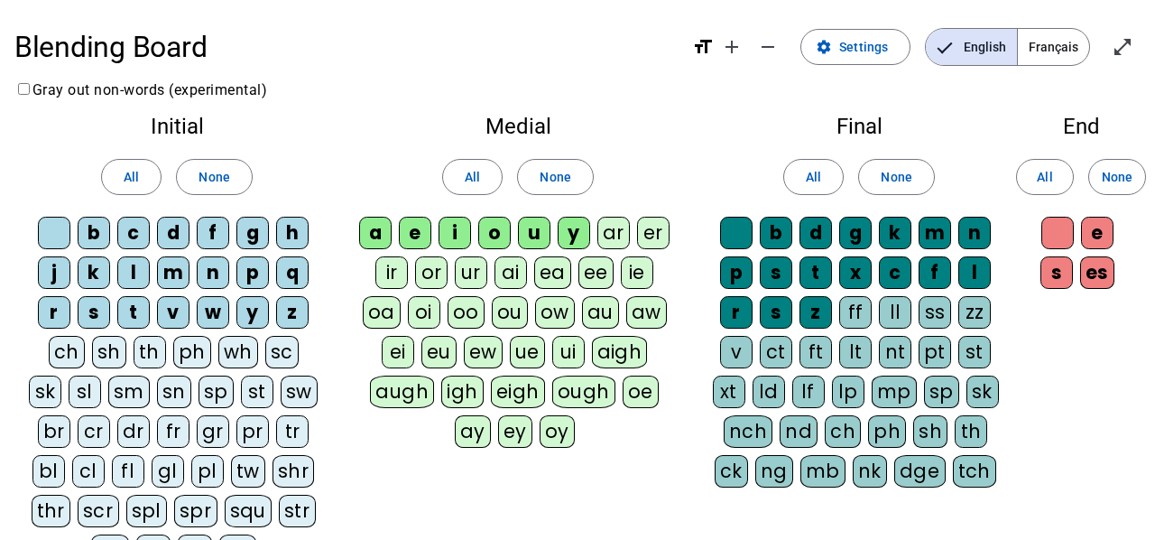 The image size is (1155, 540). Describe the element at coordinates (856, 47) in the screenshot. I see `button: Settings` at that location.